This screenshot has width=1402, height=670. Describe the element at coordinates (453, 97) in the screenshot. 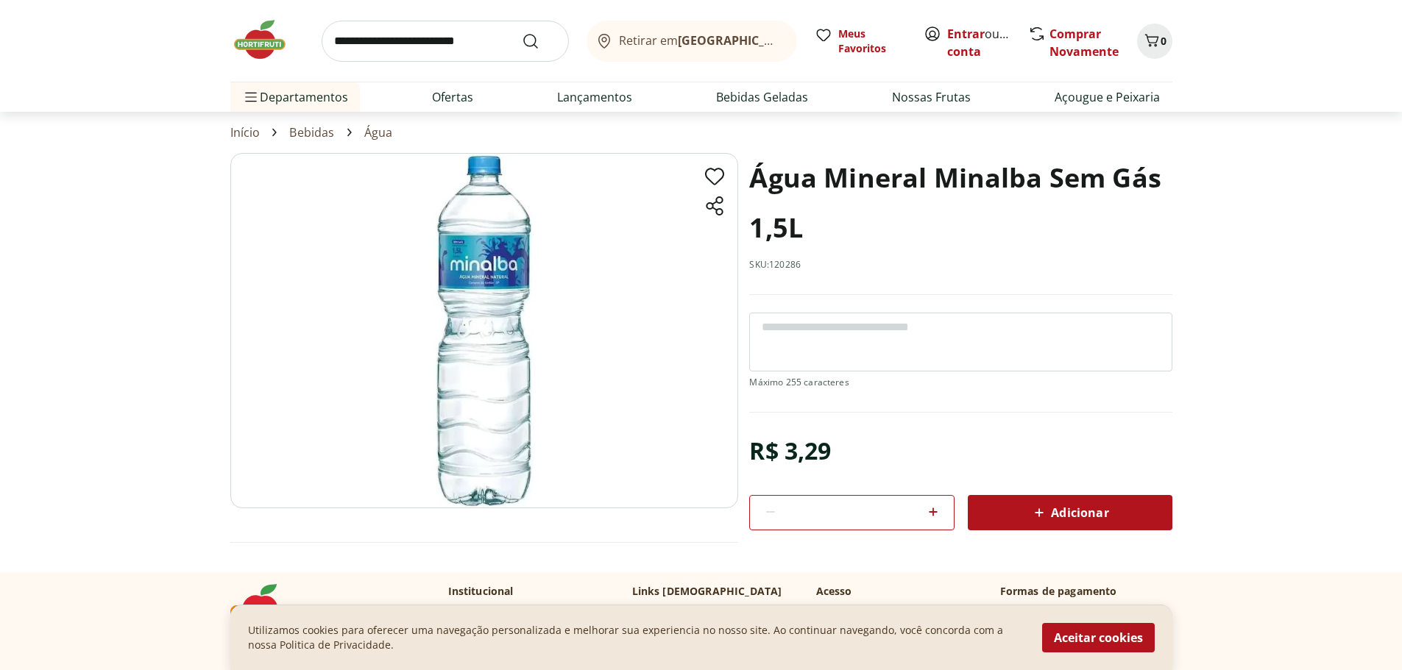

I see `a: Ofertas` at that location.